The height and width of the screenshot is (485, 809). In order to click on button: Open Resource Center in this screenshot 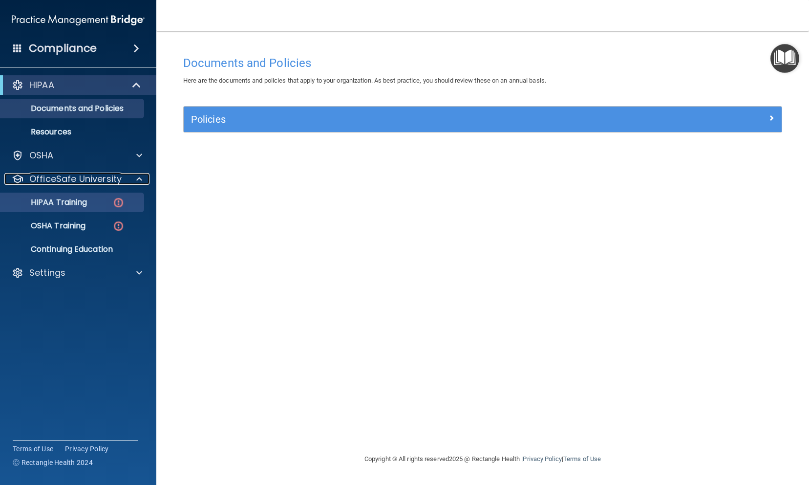, I will do `click(785, 58)`.